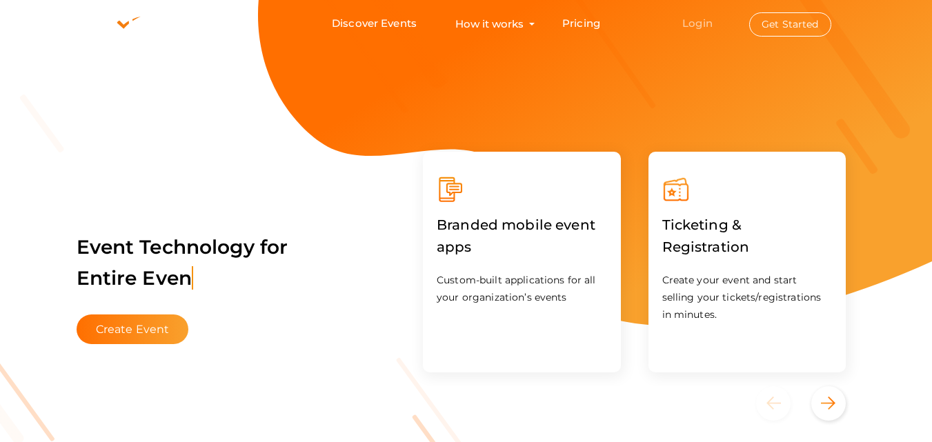  Describe the element at coordinates (790, 24) in the screenshot. I see `button: Get Started` at that location.